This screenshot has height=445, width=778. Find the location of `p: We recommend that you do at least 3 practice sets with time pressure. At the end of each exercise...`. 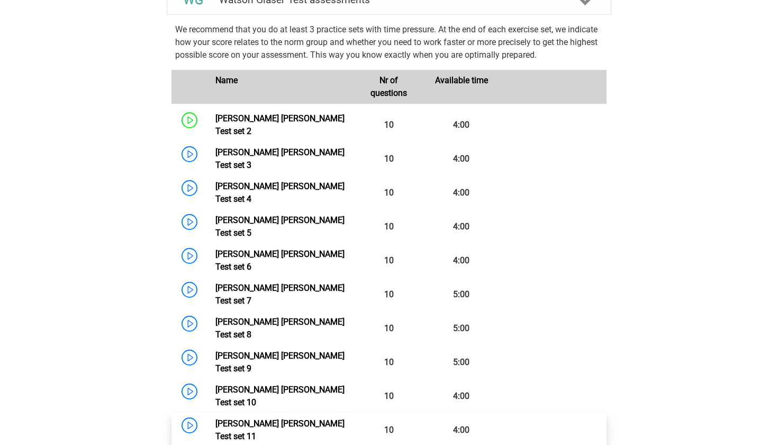

p: We recommend that you do at least 3 practice sets with time pressure. At the end of each exercise... is located at coordinates (389, 42).